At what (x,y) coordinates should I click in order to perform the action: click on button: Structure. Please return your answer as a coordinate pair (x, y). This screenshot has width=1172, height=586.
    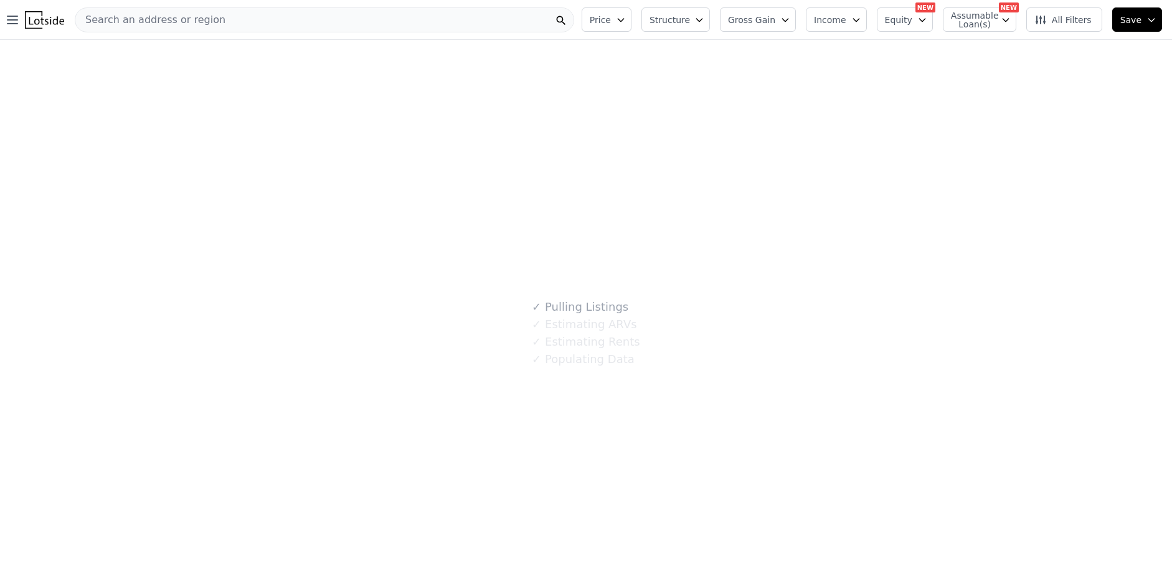
    Looking at the image, I should click on (676, 19).